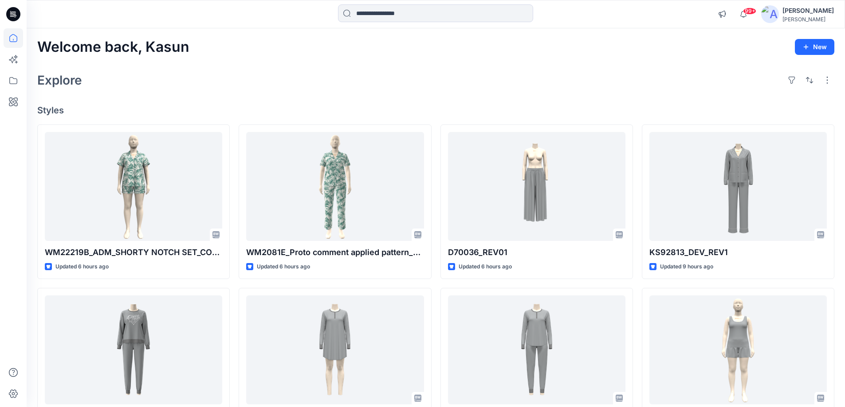 The height and width of the screenshot is (407, 845). What do you see at coordinates (133, 350) in the screenshot?
I see `a: KS92810_REV1` at bounding box center [133, 350].